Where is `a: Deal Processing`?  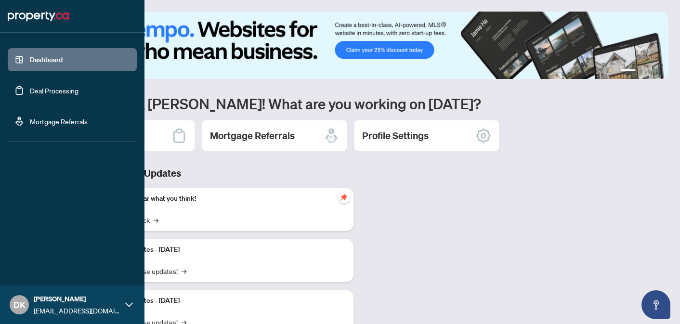
a: Deal Processing is located at coordinates (54, 91).